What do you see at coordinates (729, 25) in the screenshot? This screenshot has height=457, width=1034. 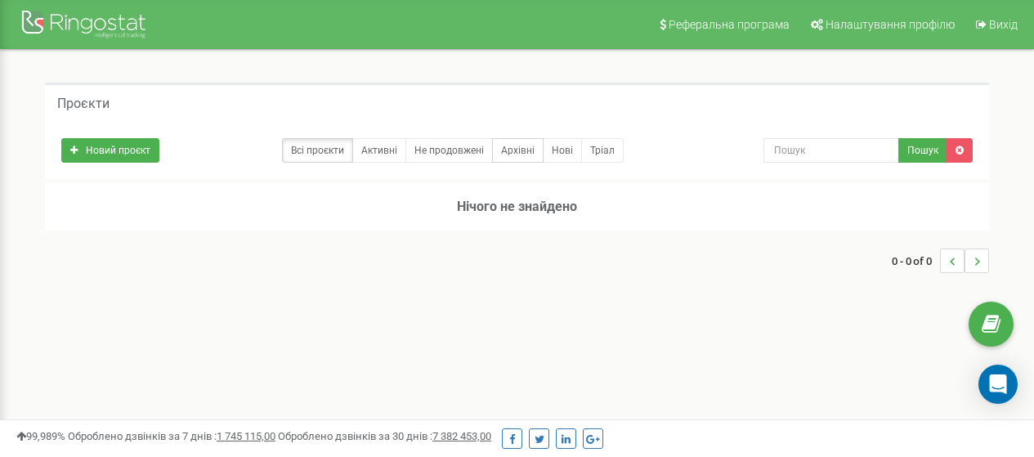 I see `span: Реферальна програма` at bounding box center [729, 25].